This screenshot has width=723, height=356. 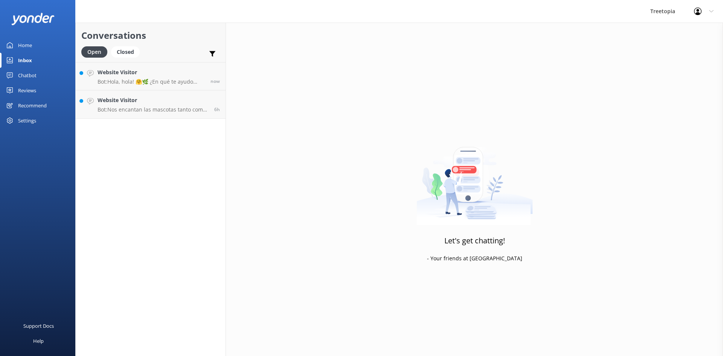 I want to click on h3: Let's get chatting!, so click(x=475, y=241).